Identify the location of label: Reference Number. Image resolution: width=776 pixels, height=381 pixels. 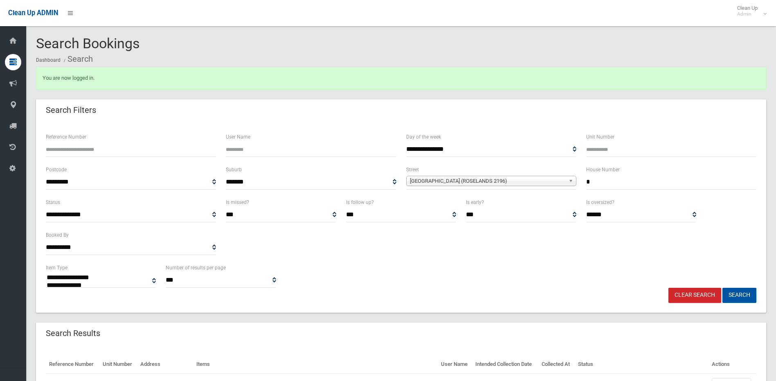
(66, 137).